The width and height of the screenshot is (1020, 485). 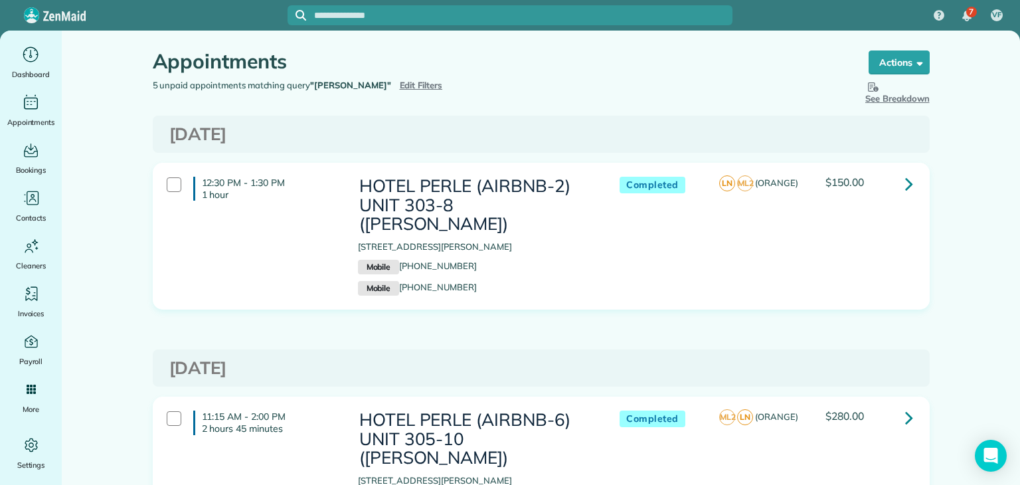 What do you see at coordinates (31, 62) in the screenshot?
I see `a: Dashboard` at bounding box center [31, 62].